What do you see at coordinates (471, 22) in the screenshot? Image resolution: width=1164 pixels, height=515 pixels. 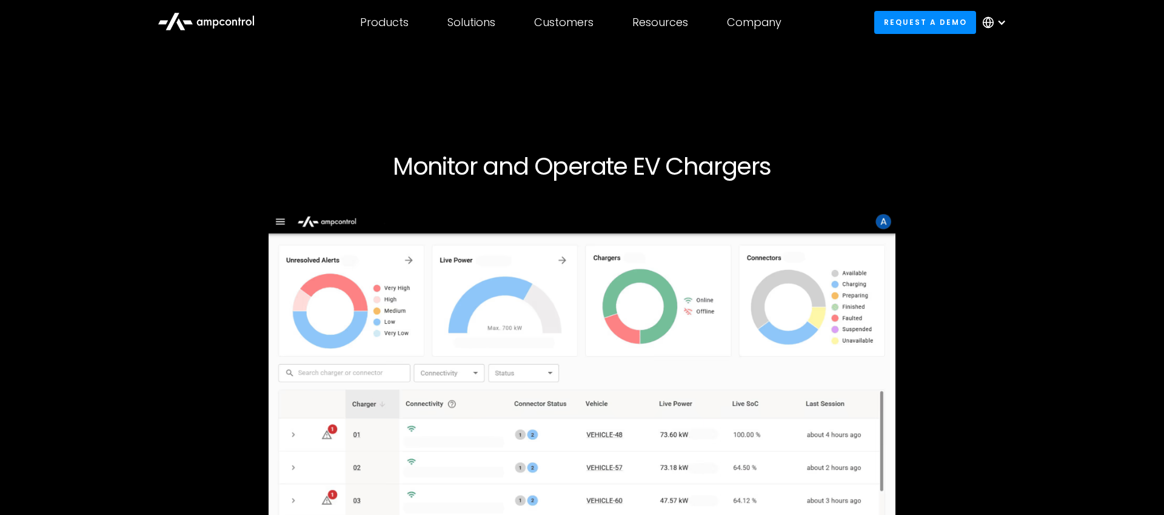 I see `div: Solutions` at bounding box center [471, 22].